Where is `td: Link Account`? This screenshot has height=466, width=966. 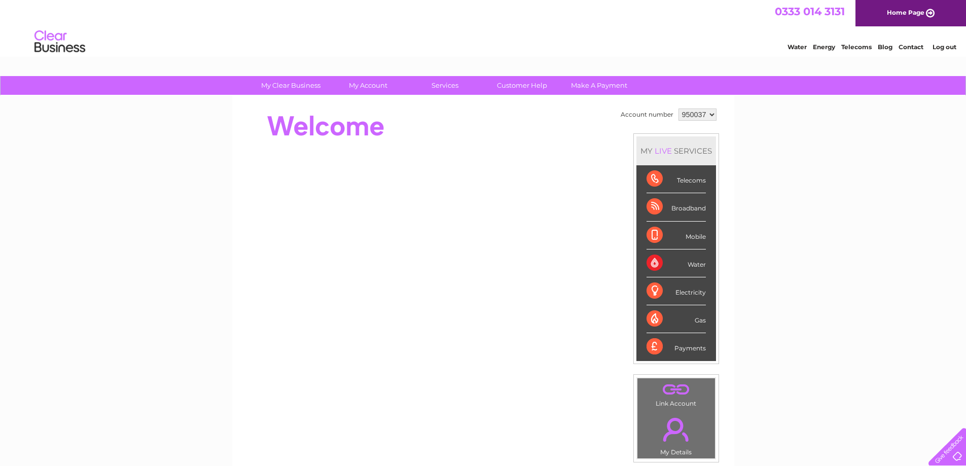
td: Link Account is located at coordinates (676, 393).